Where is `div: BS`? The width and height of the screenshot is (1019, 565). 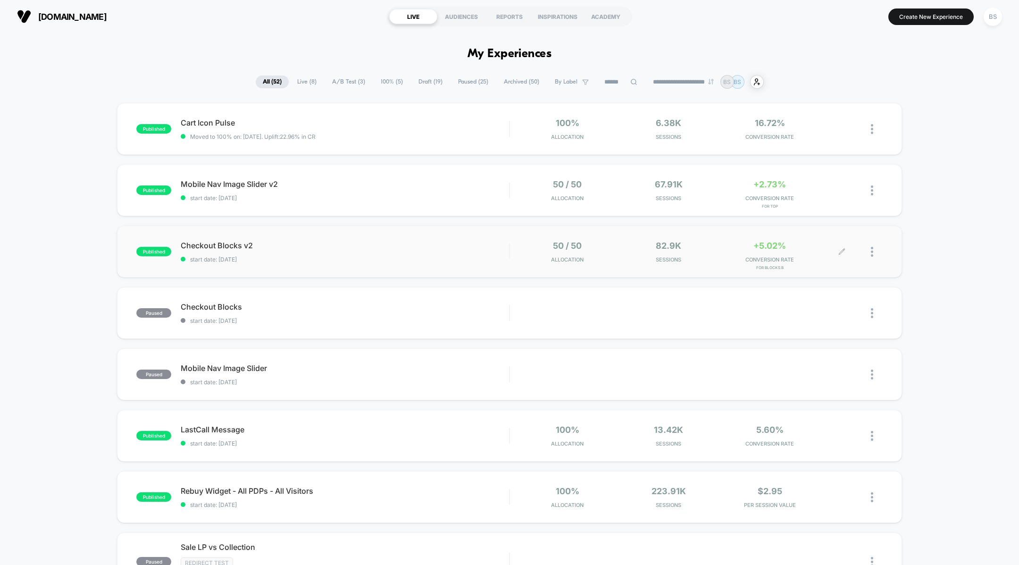
div: BS is located at coordinates (993, 17).